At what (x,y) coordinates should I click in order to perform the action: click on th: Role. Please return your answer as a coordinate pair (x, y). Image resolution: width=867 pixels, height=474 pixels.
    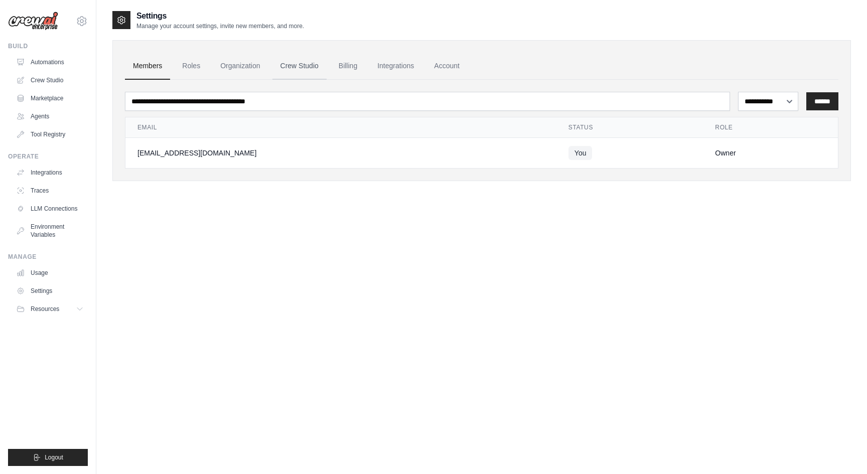
    Looking at the image, I should click on (770, 127).